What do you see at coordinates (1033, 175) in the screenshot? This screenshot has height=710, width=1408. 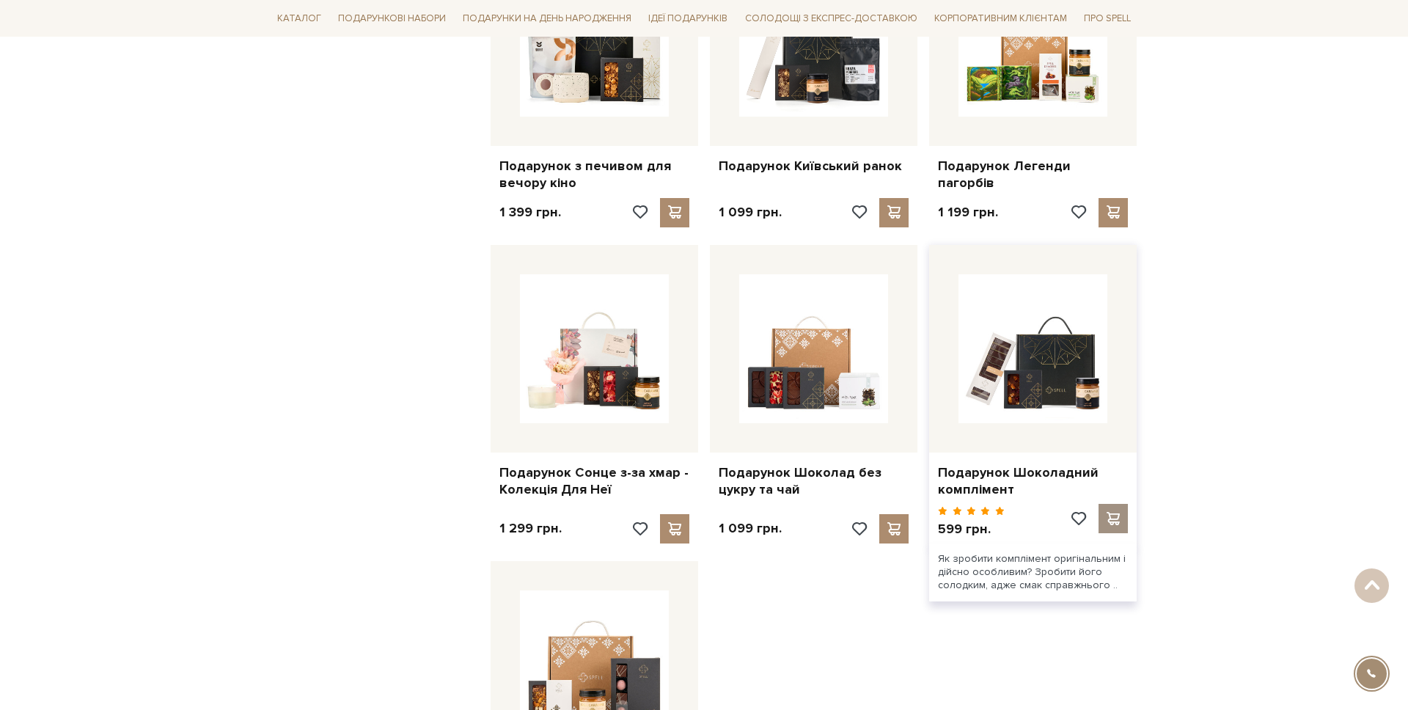 I see `a: Подарунок Легенди пагорбів` at bounding box center [1033, 175].